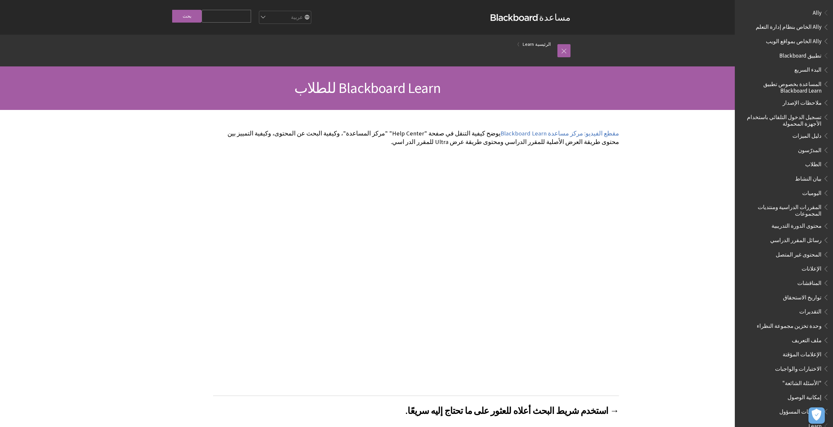 Image resolution: width=833 pixels, height=427 pixels. Describe the element at coordinates (812, 268) in the screenshot. I see `span: الإعلانات` at that location.